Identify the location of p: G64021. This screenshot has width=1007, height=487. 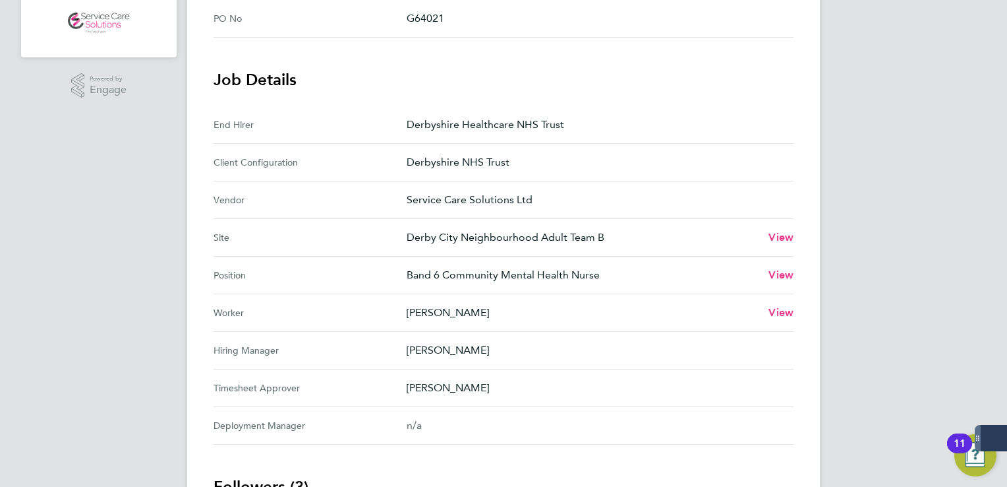
(595, 18).